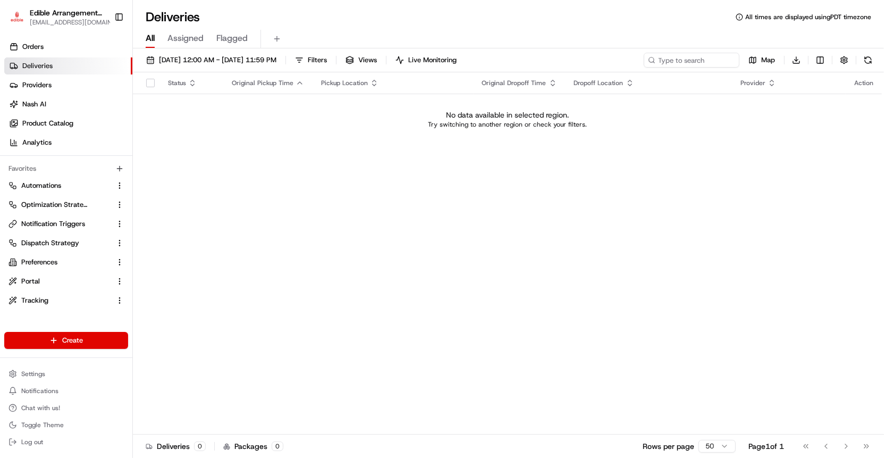  I want to click on span: Original Dropoff Time, so click(514, 83).